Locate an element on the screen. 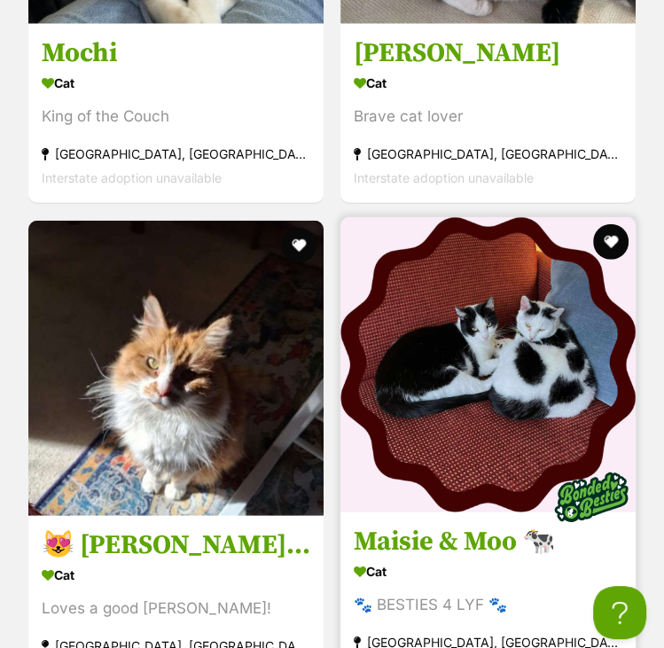 This screenshot has width=664, height=648. img: bonded besties is located at coordinates (591, 497).